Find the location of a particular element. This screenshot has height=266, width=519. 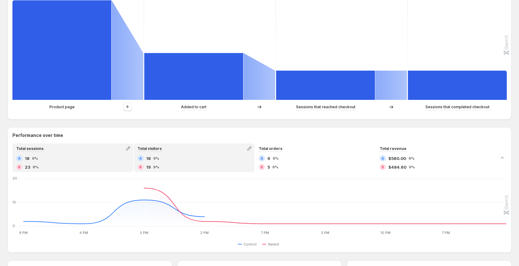

button: Collapse chart is located at coordinates (502, 158).